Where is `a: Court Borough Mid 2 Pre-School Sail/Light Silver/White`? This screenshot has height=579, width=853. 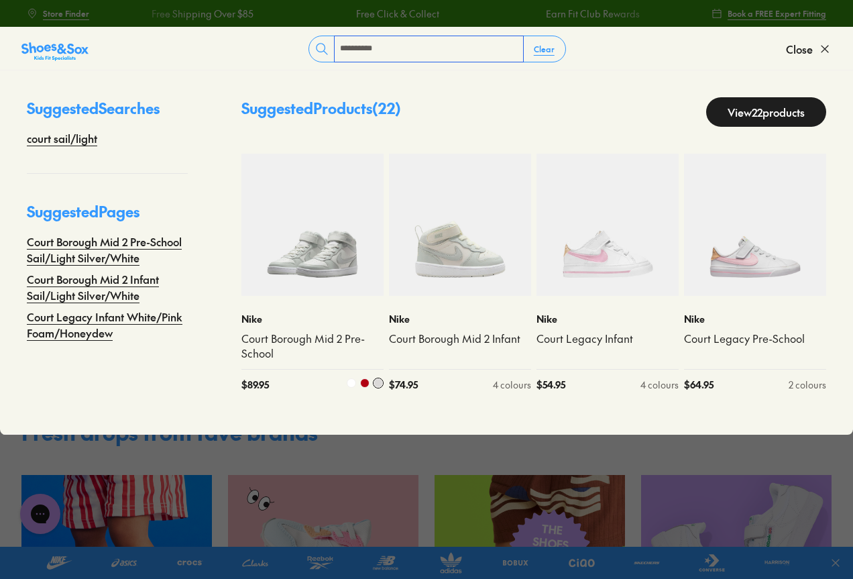 a: Court Borough Mid 2 Pre-School Sail/Light Silver/White is located at coordinates (107, 249).